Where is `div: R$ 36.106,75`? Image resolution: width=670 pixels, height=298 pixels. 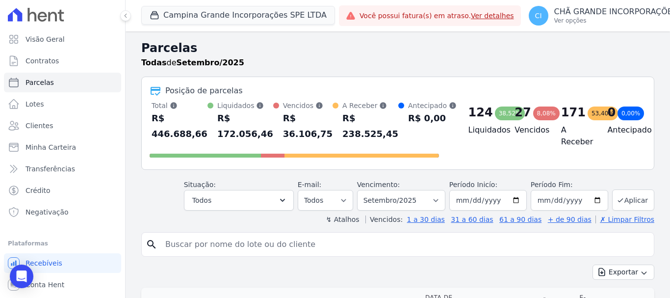 div: R$ 36.106,75 is located at coordinates (307, 126).